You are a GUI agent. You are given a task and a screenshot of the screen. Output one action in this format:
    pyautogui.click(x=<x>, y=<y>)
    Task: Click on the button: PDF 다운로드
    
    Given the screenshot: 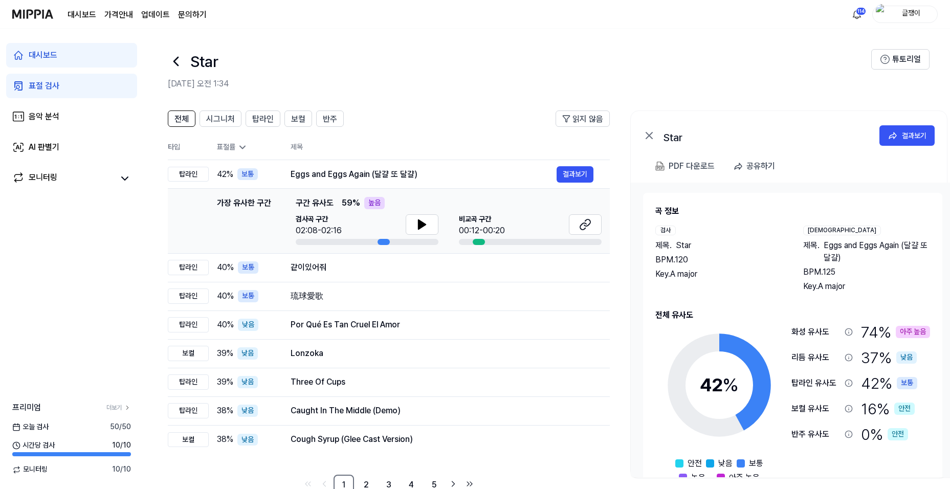 What is the action you would take?
    pyautogui.click(x=685, y=166)
    